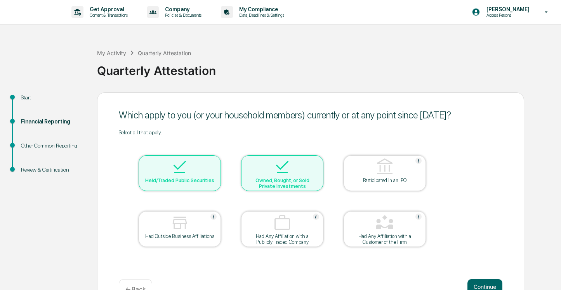 This screenshot has width=561, height=290. Describe the element at coordinates (53, 121) in the screenshot. I see `div: Financial Reporting` at that location.